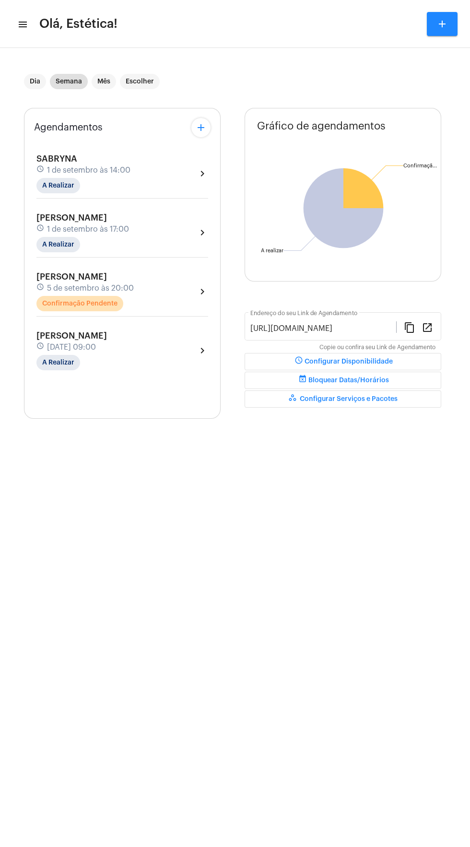  I want to click on button: Configurar Serviços e Pacotes, so click(343, 399).